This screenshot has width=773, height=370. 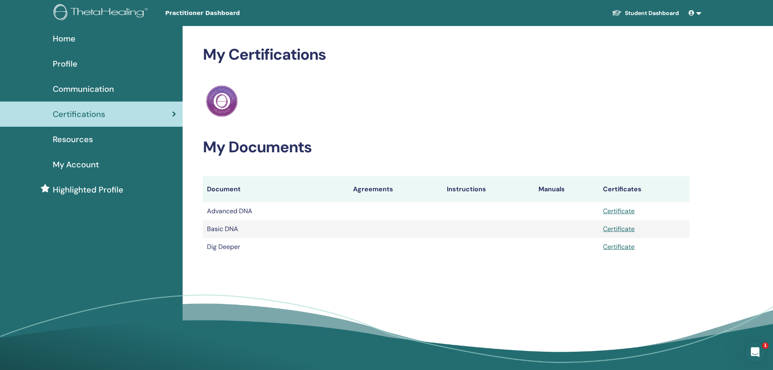 What do you see at coordinates (644, 189) in the screenshot?
I see `th: Certificates` at bounding box center [644, 189].